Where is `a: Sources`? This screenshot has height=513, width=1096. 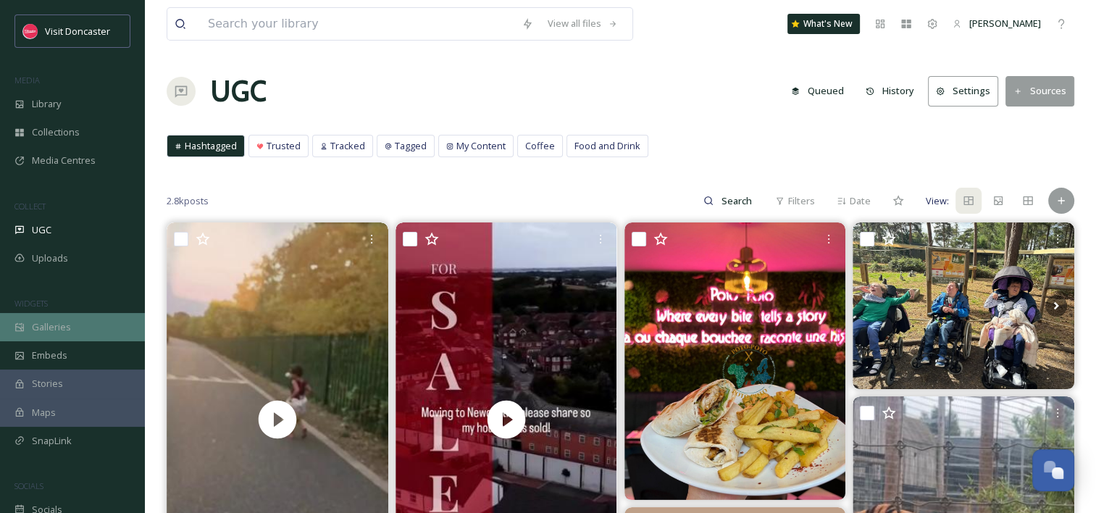 a: Sources is located at coordinates (1040, 91).